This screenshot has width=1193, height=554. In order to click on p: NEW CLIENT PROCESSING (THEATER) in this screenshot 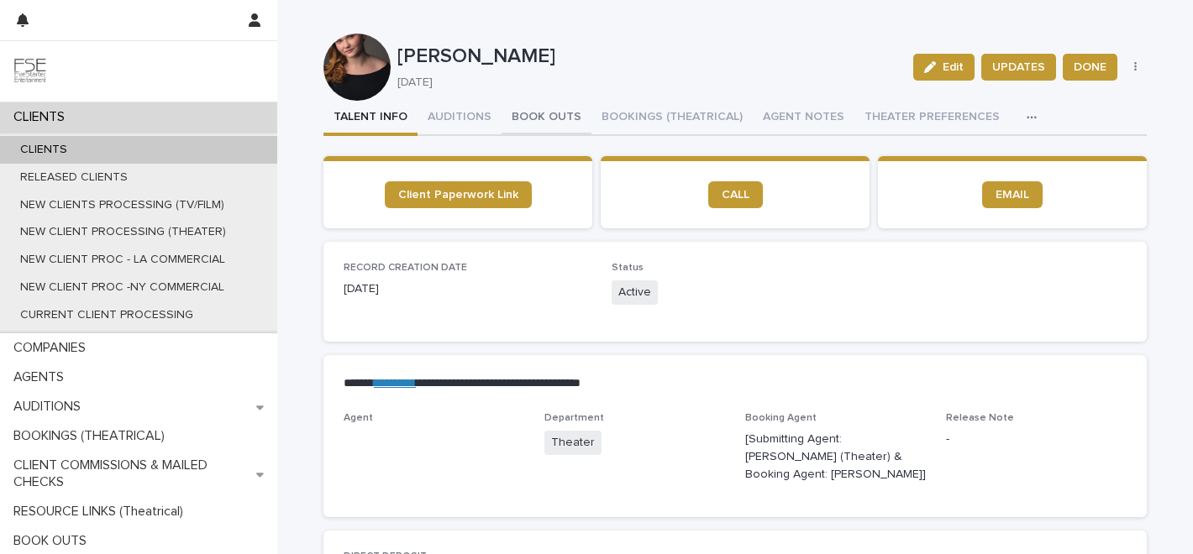, I will do `click(123, 232)`.